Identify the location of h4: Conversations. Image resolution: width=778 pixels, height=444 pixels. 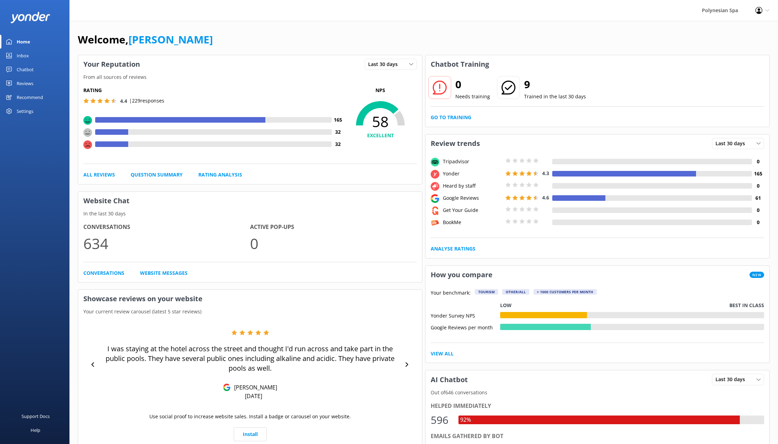
(167, 227).